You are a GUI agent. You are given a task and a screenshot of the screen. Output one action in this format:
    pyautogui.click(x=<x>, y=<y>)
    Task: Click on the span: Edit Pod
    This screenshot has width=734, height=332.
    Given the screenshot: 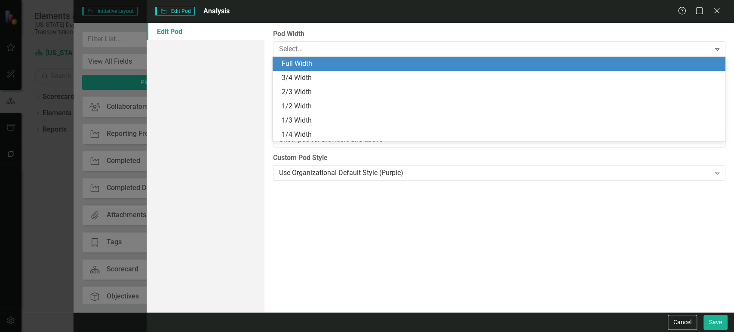 What is the action you would take?
    pyautogui.click(x=175, y=11)
    